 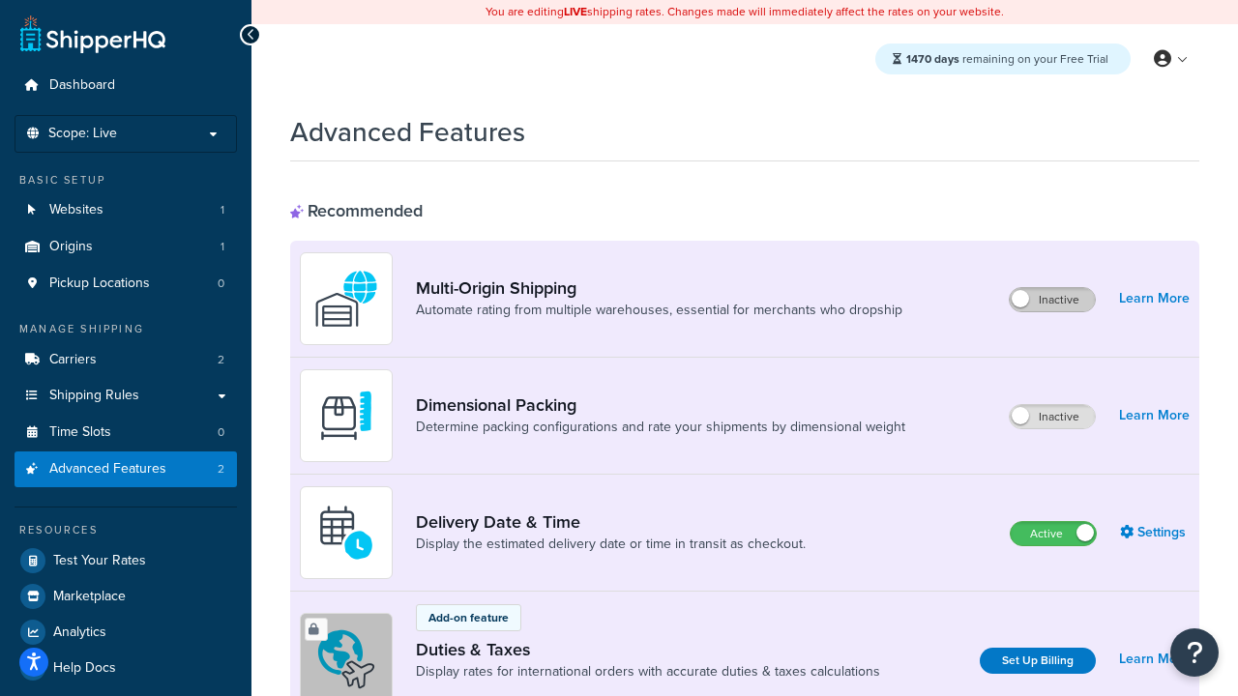 What do you see at coordinates (407, 132) in the screenshot?
I see `h1: Advanced Features` at bounding box center [407, 132].